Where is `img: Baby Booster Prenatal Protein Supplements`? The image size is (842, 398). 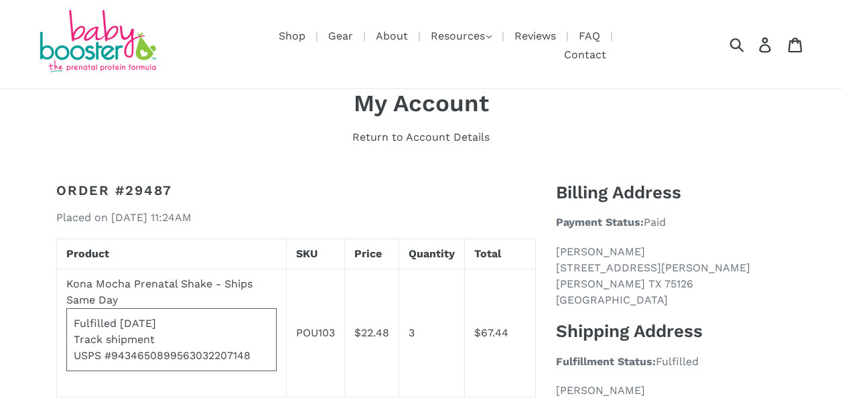
img: Baby Booster Prenatal Protein Supplements is located at coordinates (97, 42).